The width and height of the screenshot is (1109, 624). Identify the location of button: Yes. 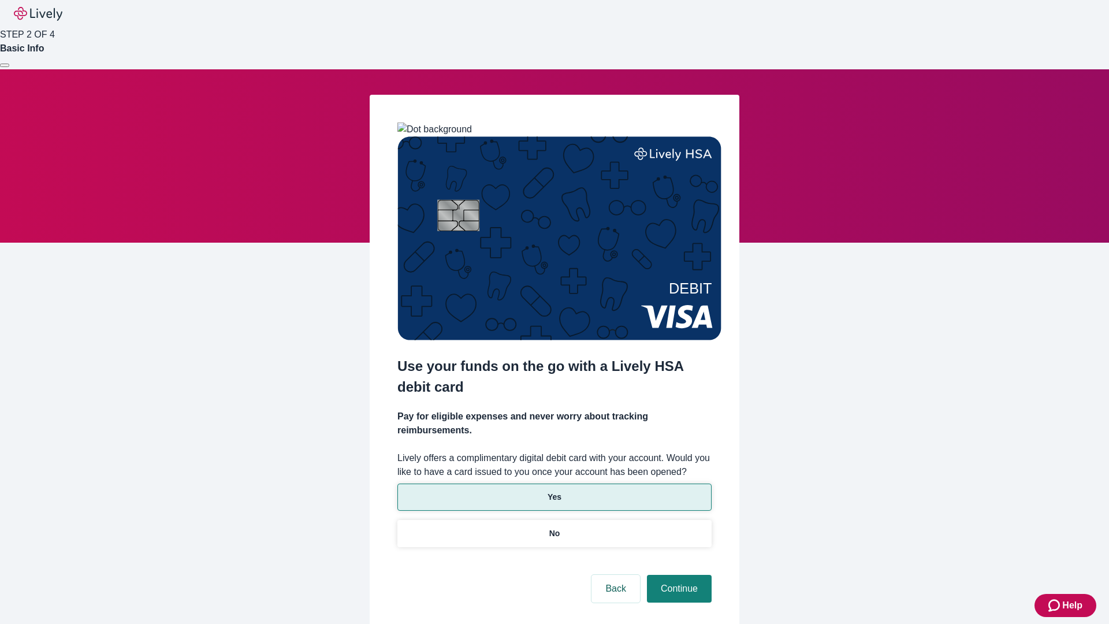
(554, 497).